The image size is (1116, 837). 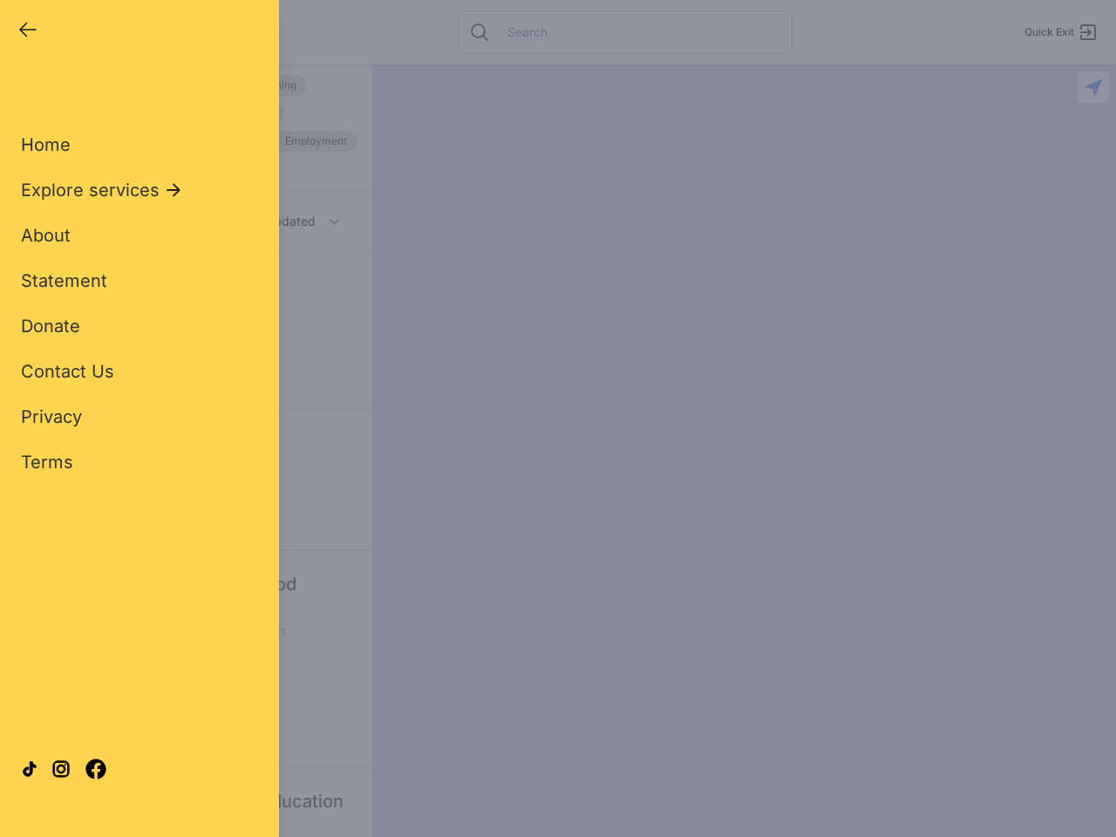 What do you see at coordinates (47, 462) in the screenshot?
I see `span: Terms` at bounding box center [47, 462].